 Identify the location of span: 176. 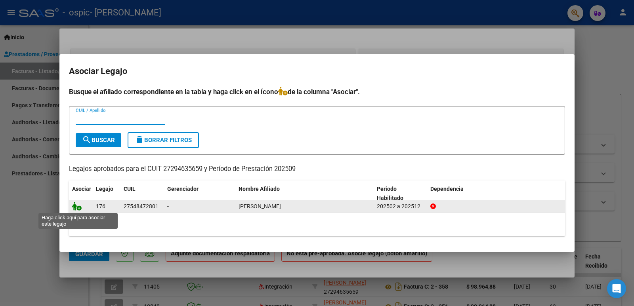
(101, 206).